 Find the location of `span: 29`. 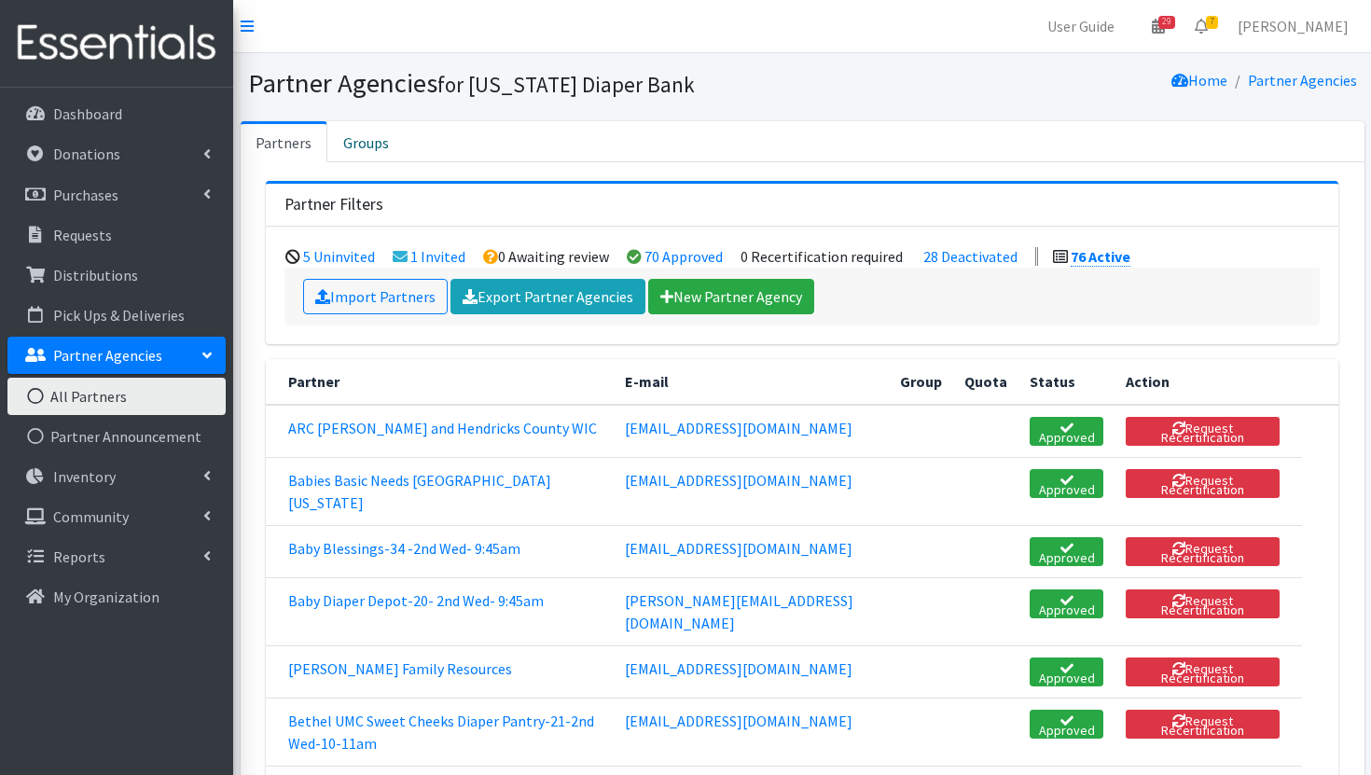

span: 29 is located at coordinates (1167, 22).